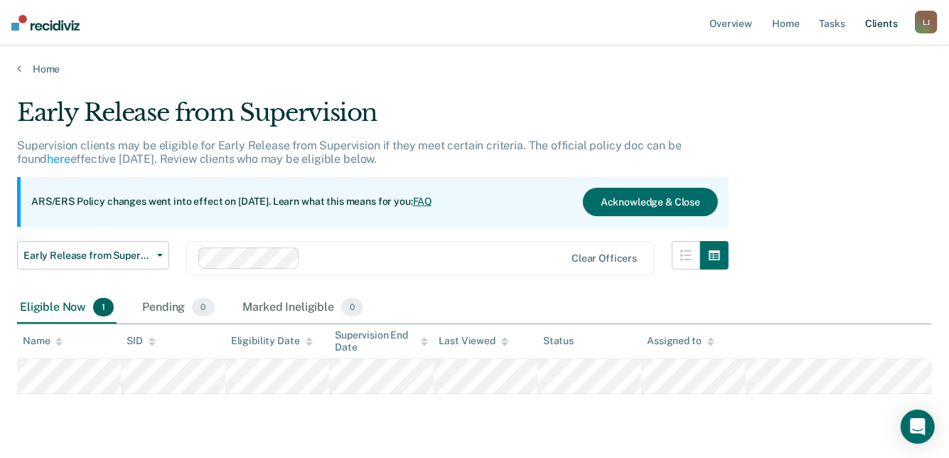  What do you see at coordinates (474, 69) in the screenshot?
I see `a: Home` at bounding box center [474, 69].